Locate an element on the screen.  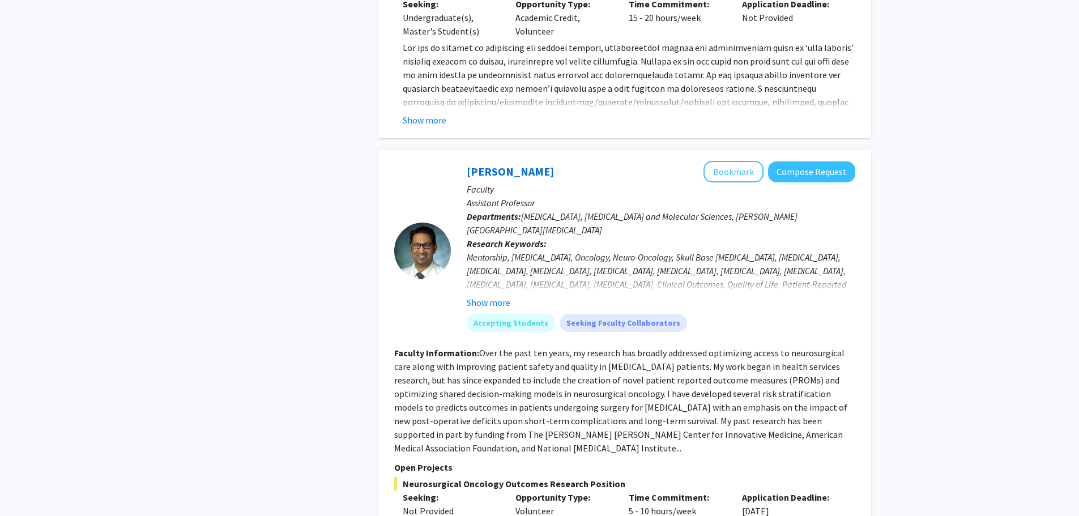
p: Opportunity Type: is located at coordinates (564, 497).